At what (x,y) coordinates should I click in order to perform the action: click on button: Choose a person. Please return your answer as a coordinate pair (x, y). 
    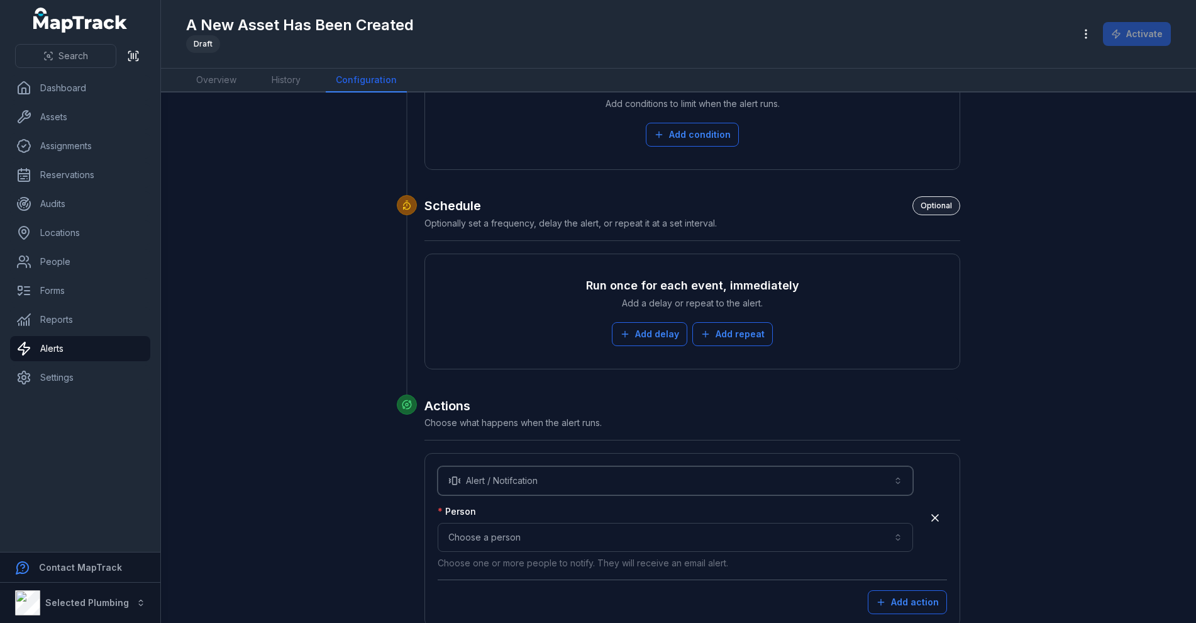
    Looking at the image, I should click on (676, 537).